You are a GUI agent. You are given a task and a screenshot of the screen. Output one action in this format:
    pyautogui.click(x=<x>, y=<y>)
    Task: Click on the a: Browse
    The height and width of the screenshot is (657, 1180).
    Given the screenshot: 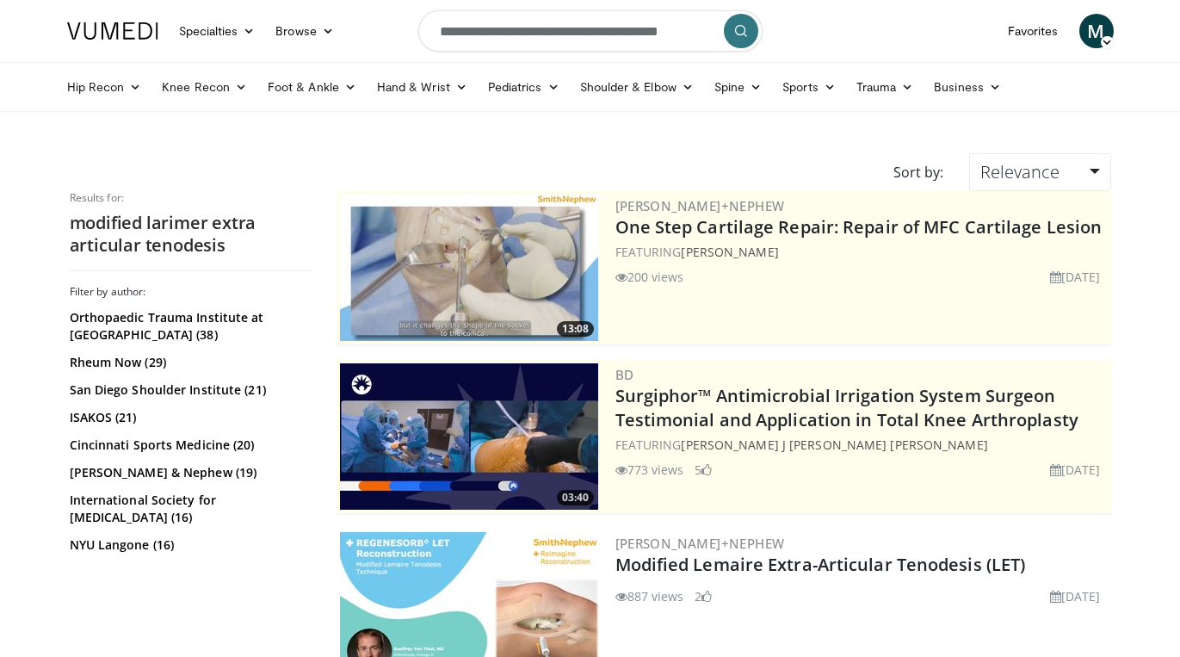 What is the action you would take?
    pyautogui.click(x=305, y=31)
    